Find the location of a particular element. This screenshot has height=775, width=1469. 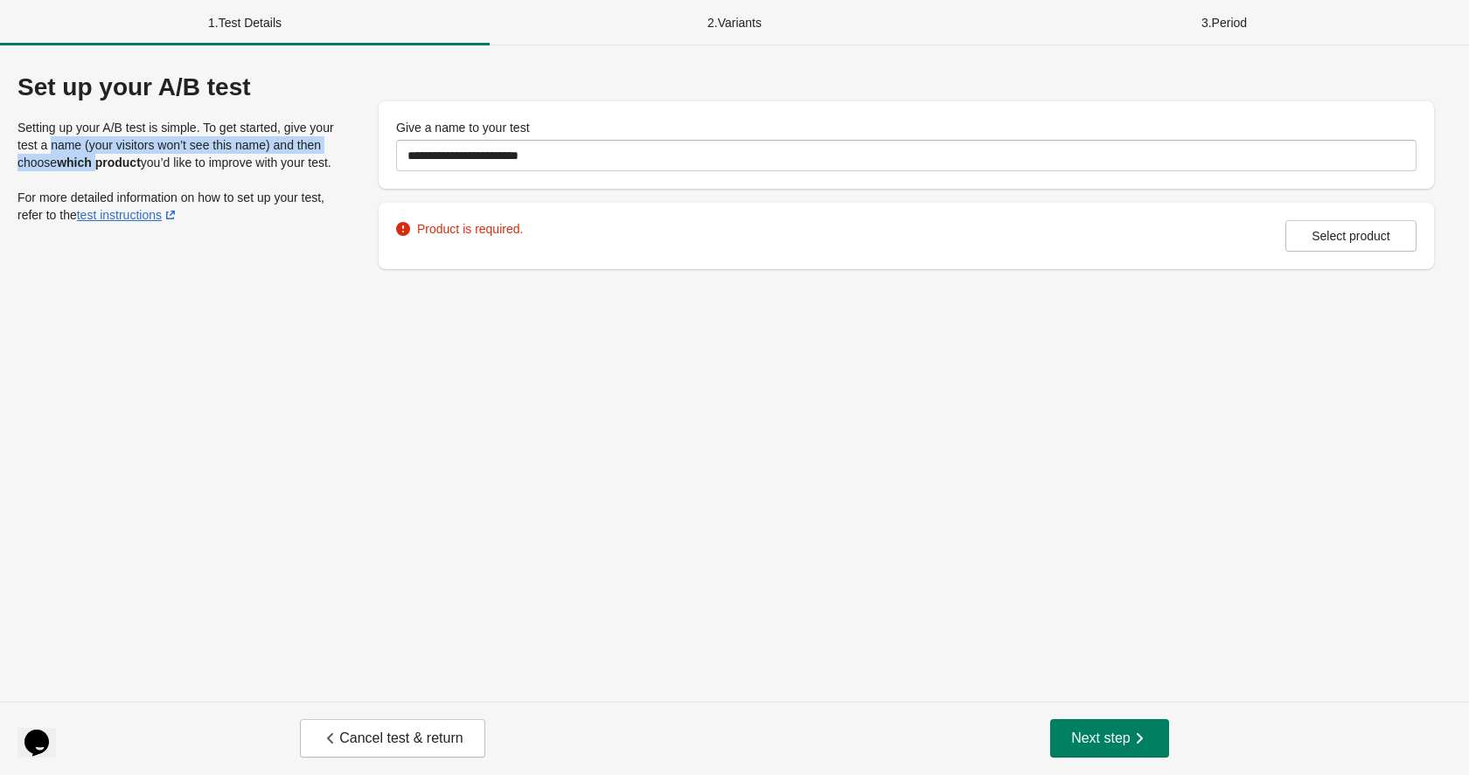

span: Select product is located at coordinates (1351, 236).